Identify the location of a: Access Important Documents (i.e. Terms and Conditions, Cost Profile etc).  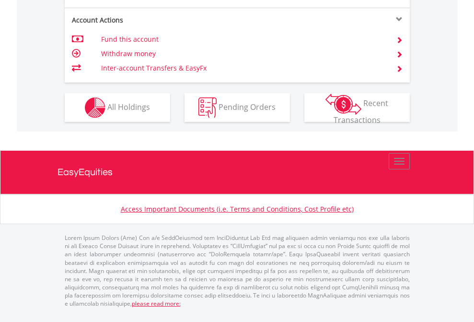
(237, 209).